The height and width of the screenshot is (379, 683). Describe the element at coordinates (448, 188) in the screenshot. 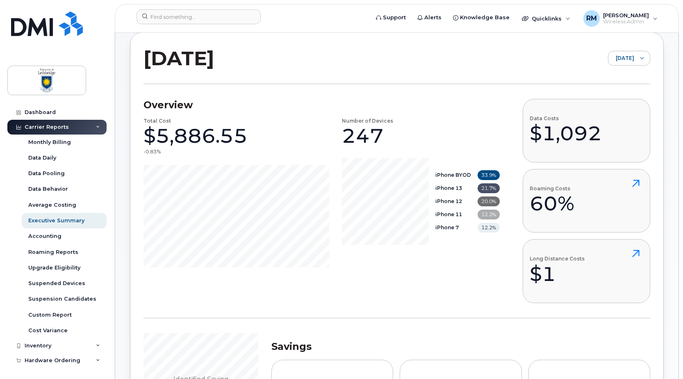

I see `b: iPhone 13` at that location.